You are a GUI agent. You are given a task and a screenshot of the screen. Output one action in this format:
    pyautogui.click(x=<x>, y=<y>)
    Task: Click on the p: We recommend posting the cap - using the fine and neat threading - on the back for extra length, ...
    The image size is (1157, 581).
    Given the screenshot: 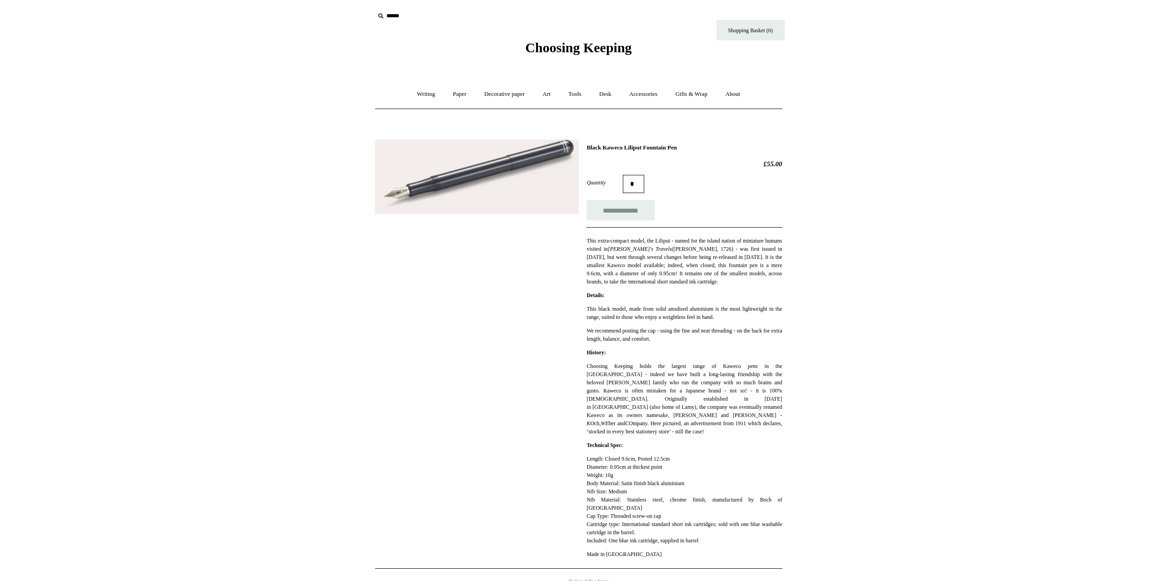 What is the action you would take?
    pyautogui.click(x=684, y=335)
    